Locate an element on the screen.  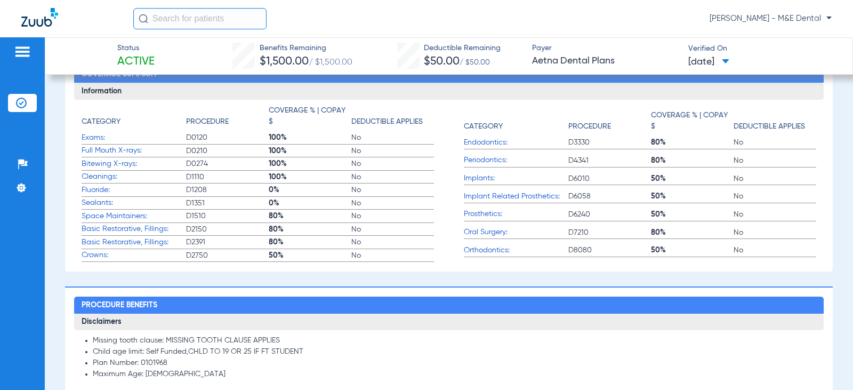
span: Payer is located at coordinates (606, 48).